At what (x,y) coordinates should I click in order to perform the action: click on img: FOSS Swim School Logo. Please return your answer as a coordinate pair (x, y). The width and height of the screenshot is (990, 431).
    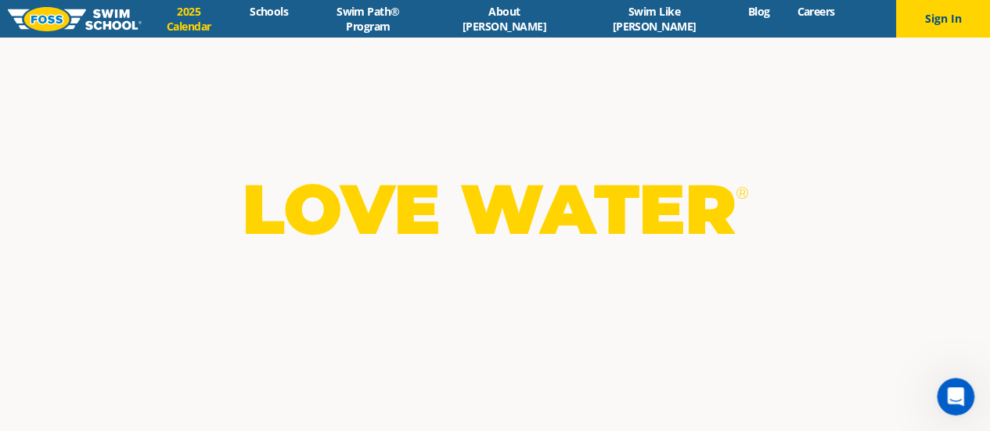
    Looking at the image, I should click on (74, 19).